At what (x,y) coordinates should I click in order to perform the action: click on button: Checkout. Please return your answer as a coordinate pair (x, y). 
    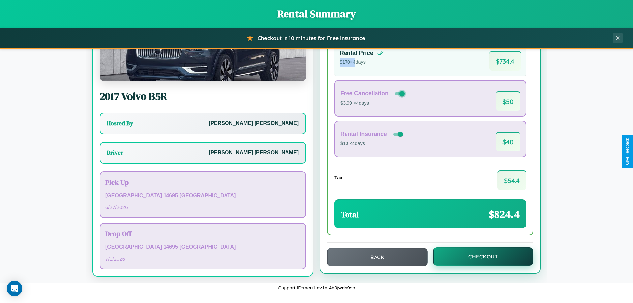
    Looking at the image, I should click on (483, 256).